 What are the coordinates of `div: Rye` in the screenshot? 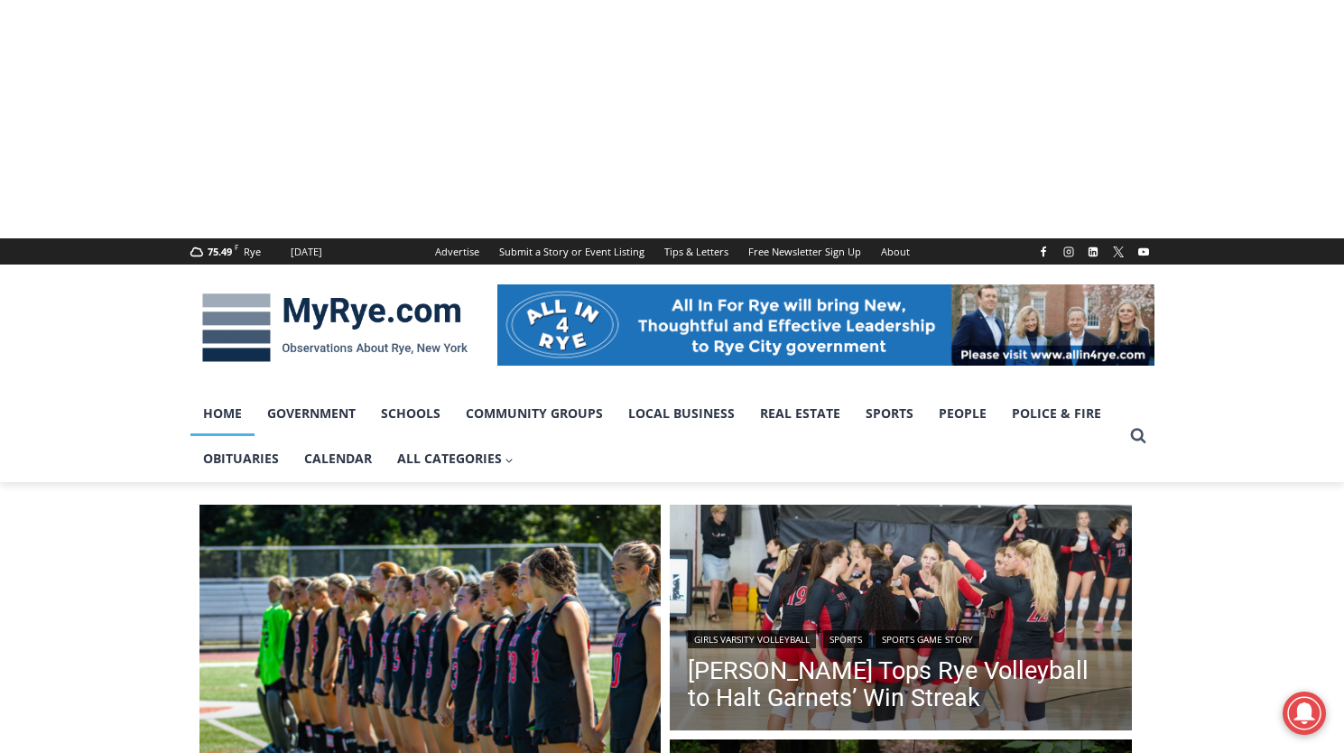 It's located at (252, 252).